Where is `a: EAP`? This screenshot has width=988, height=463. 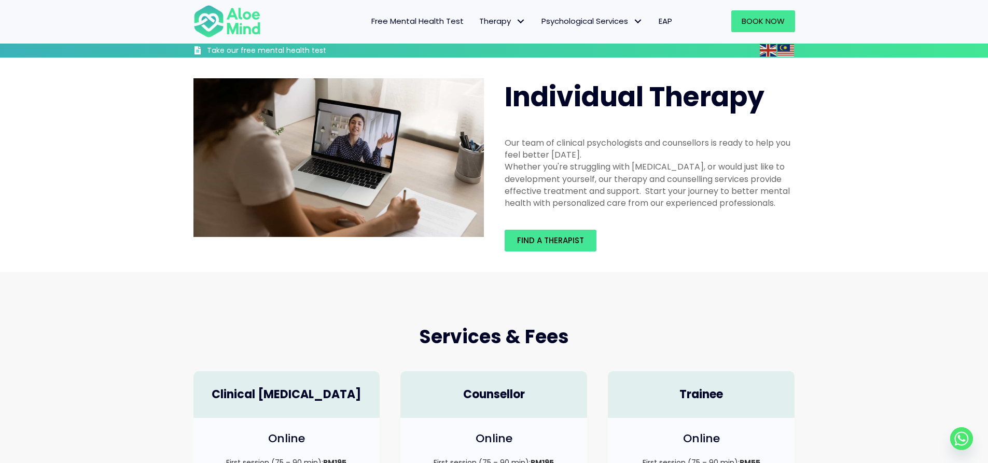
a: EAP is located at coordinates (665, 21).